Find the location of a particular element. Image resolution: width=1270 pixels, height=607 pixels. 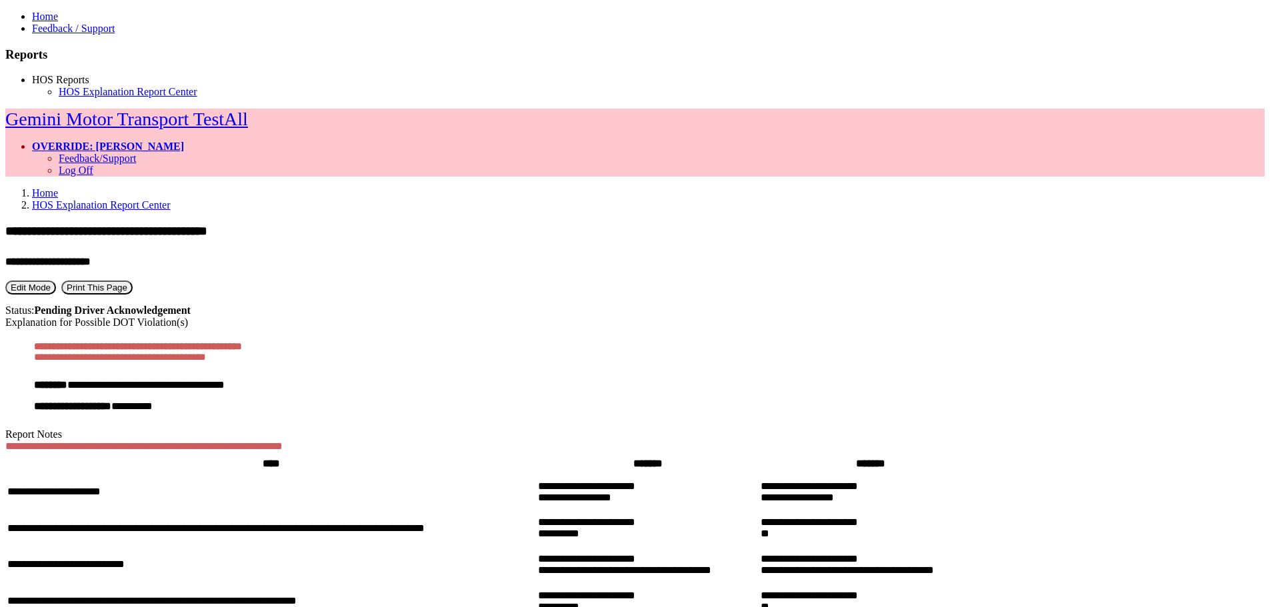

button: Print This Page is located at coordinates (97, 287).